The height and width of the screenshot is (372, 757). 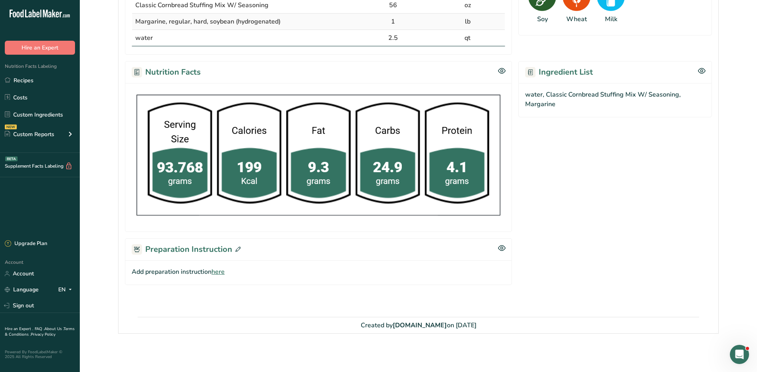 I want to click on span: here, so click(x=218, y=272).